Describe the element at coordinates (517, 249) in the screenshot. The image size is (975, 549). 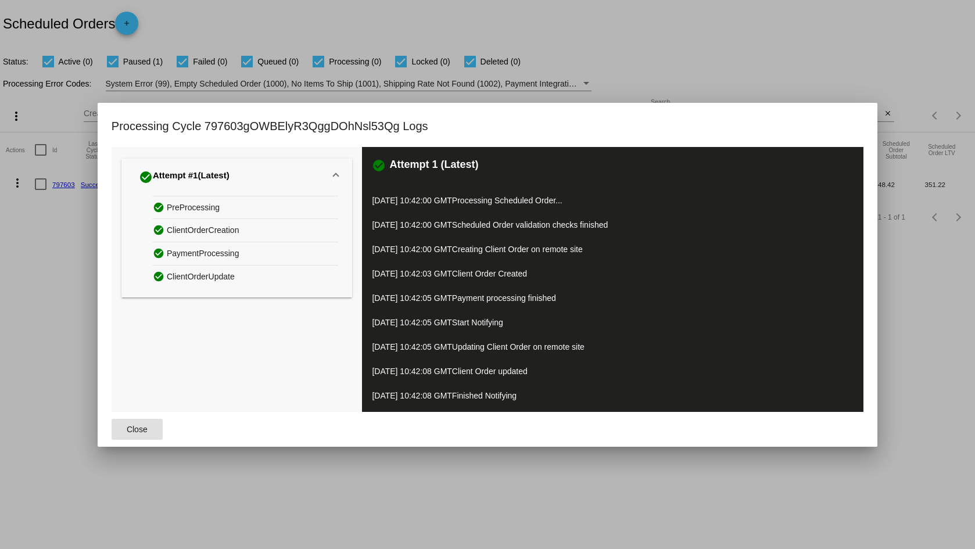
I see `span: Creating Client Order on remote site` at that location.